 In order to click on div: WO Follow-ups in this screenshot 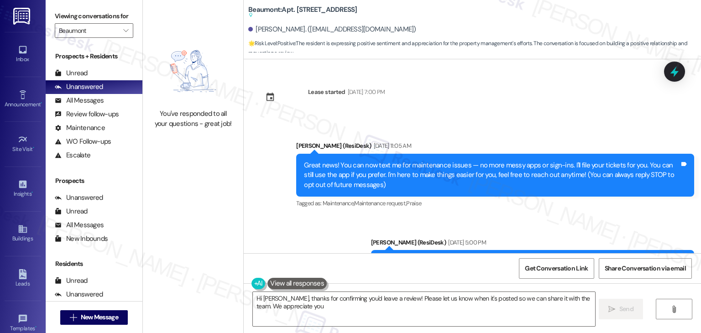, I will do `click(83, 141)`.